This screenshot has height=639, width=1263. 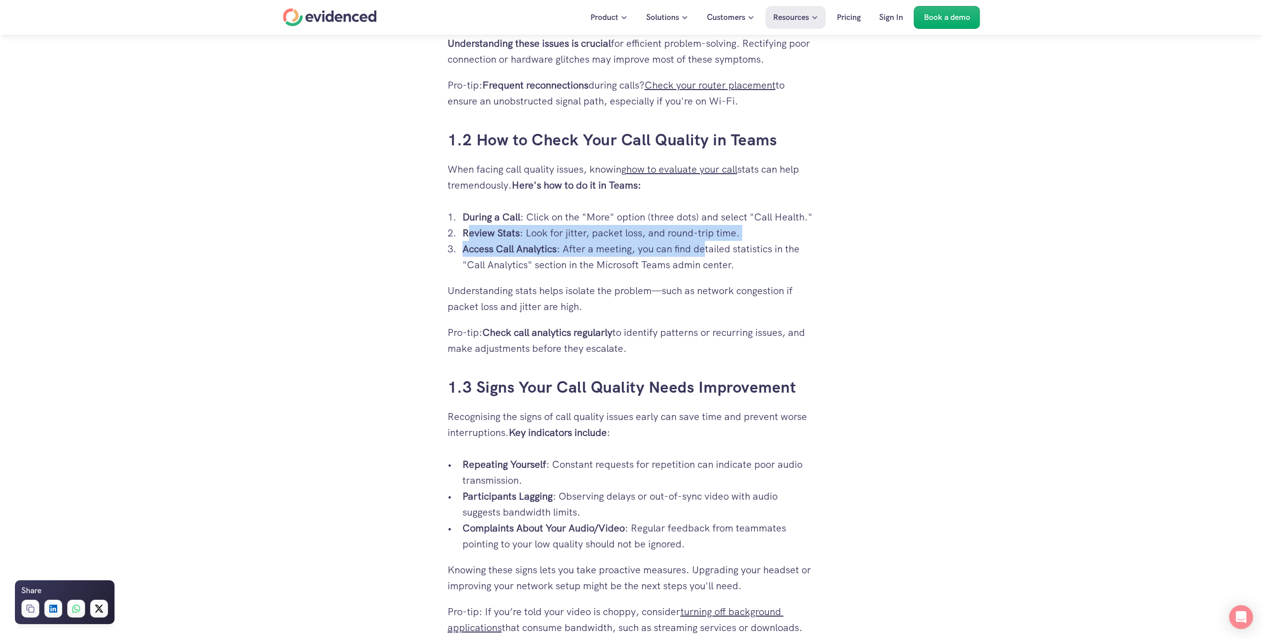 I want to click on a: Book a demo, so click(x=947, y=17).